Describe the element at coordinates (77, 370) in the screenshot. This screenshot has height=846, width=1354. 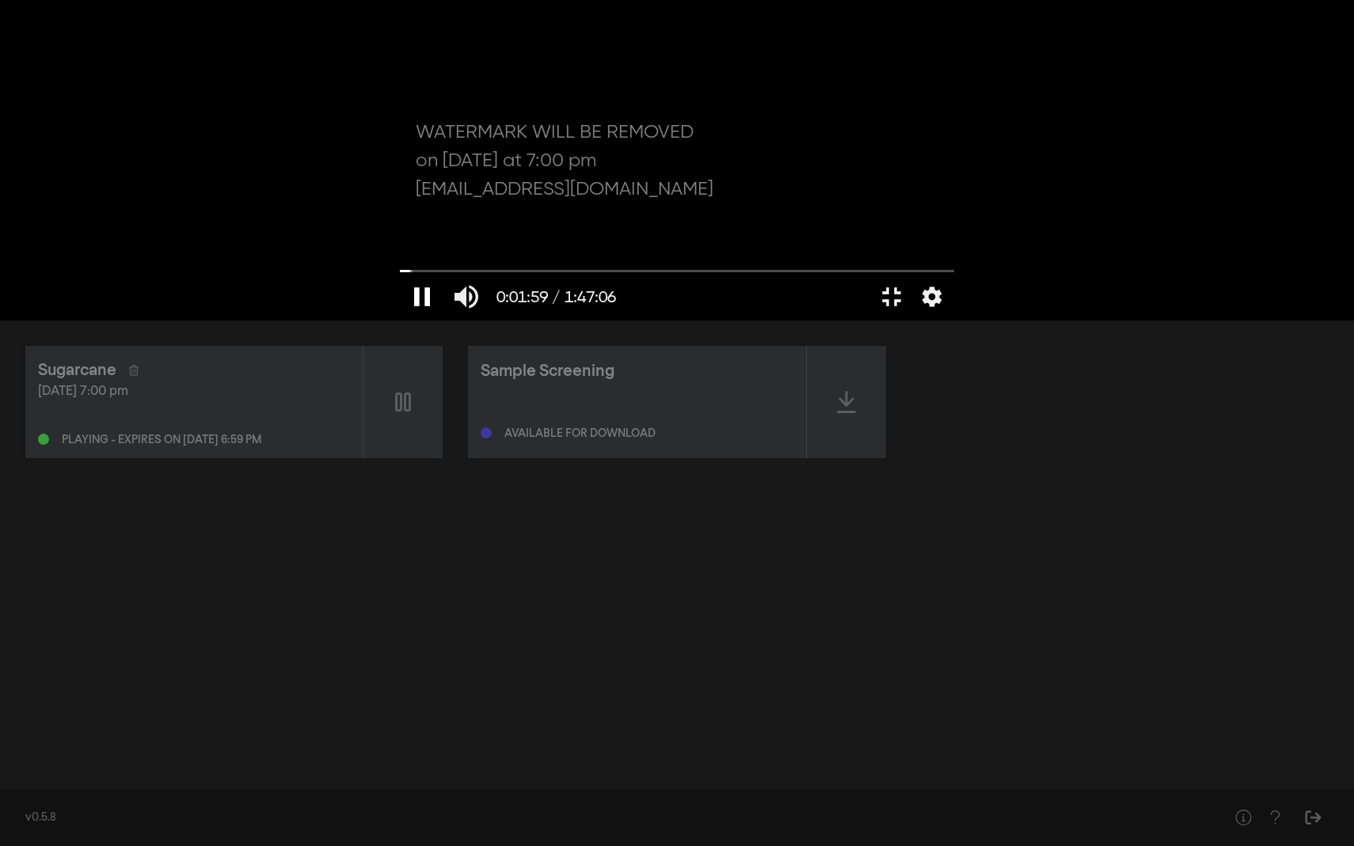
I see `div: Sugarcane` at that location.